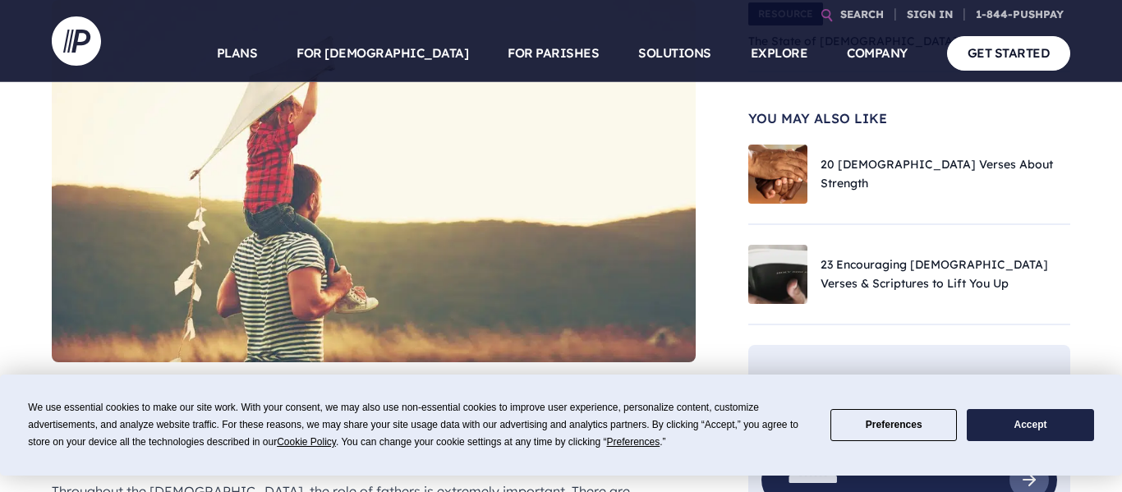 The height and width of the screenshot is (492, 1122). Describe the element at coordinates (894, 425) in the screenshot. I see `button: Preferences` at that location.